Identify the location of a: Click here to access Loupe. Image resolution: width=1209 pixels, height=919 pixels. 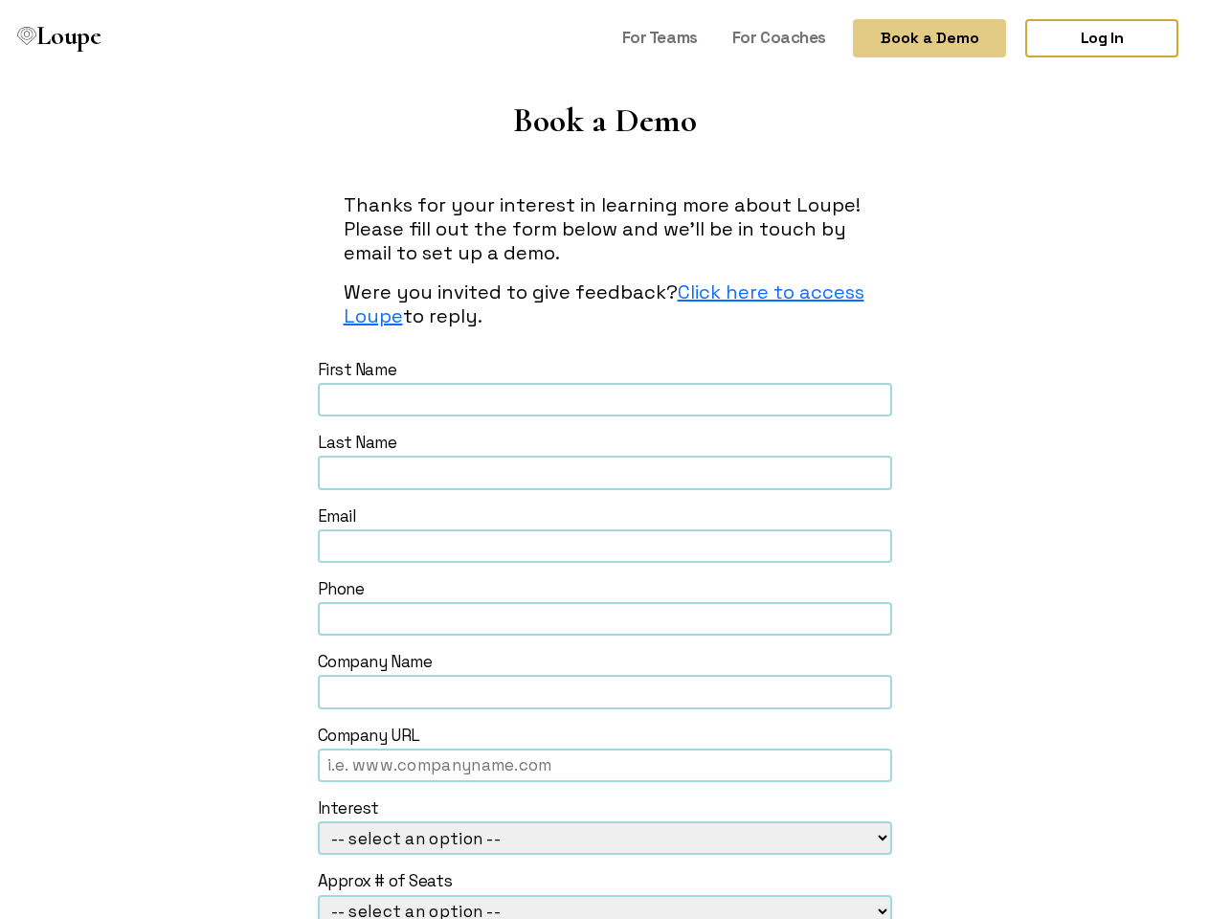
(604, 303).